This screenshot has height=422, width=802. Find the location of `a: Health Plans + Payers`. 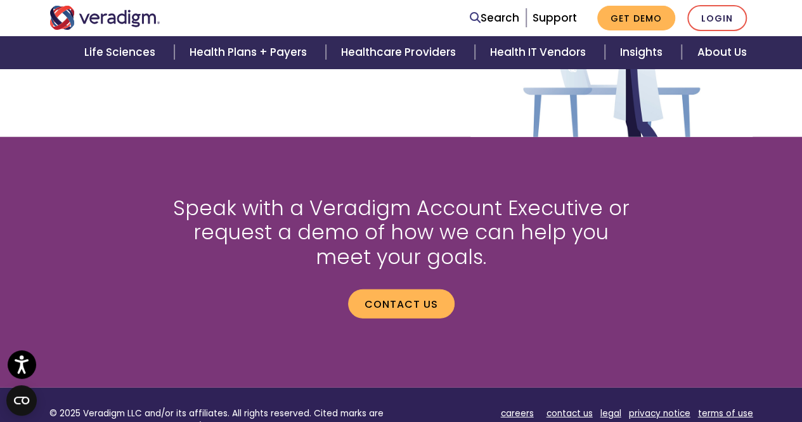

a: Health Plans + Payers is located at coordinates (250, 52).